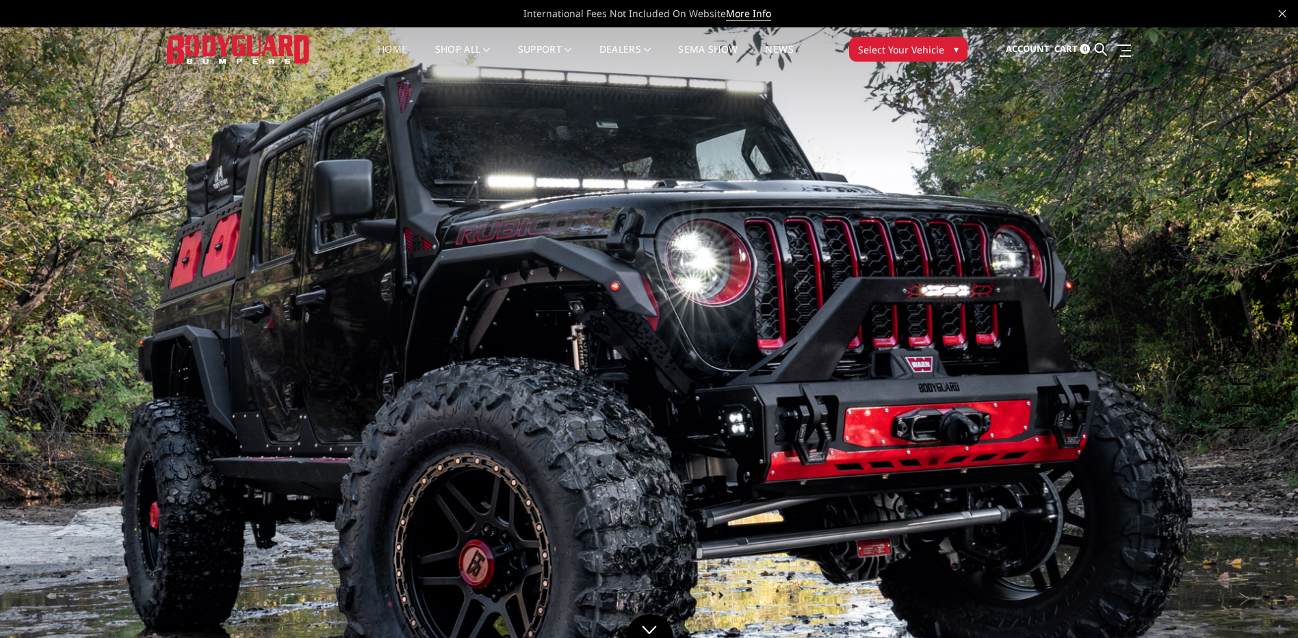  I want to click on button: 5 of 5, so click(1242, 439).